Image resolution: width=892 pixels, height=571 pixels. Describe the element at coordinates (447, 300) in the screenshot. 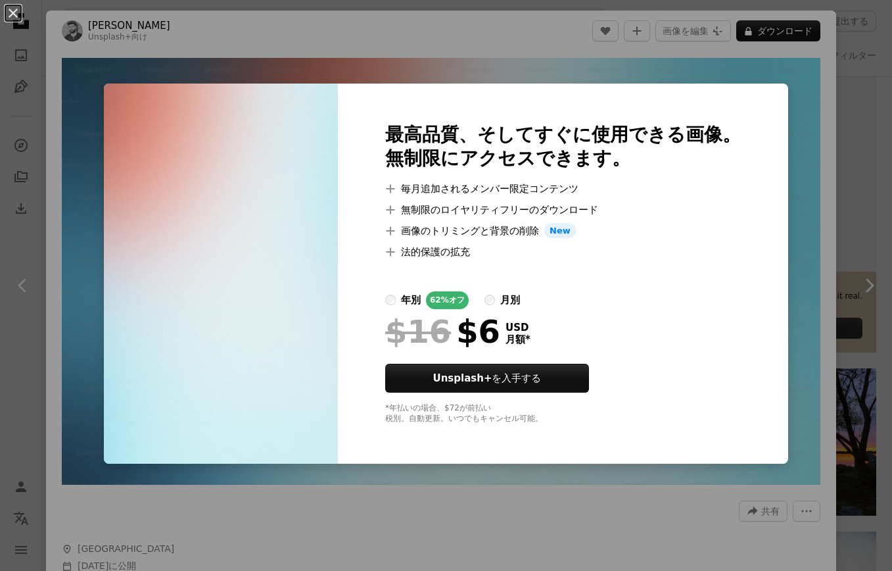

I see `div: 62% オフ` at that location.